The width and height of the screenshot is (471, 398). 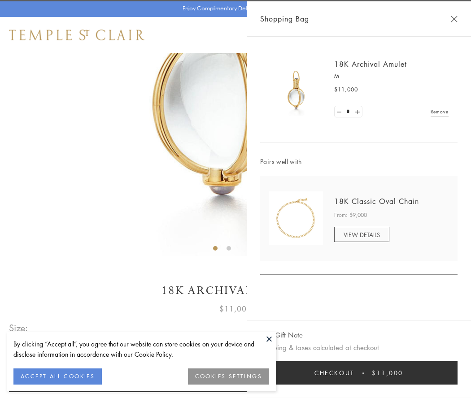 I want to click on span: Shopping Bag, so click(x=284, y=19).